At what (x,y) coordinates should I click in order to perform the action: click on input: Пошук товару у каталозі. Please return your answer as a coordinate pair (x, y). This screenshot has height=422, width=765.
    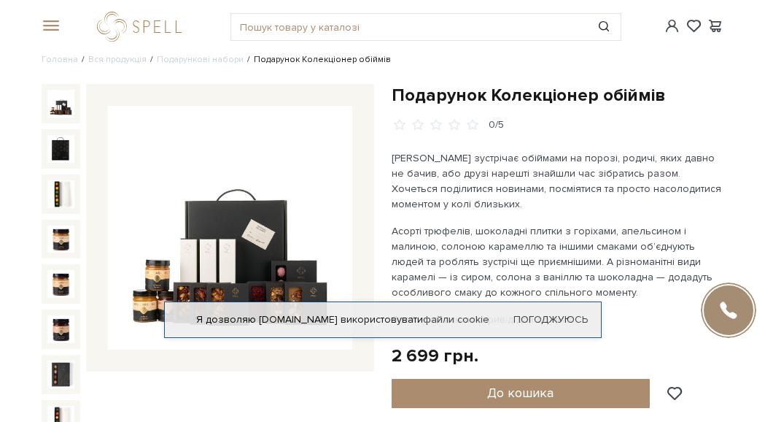
    Looking at the image, I should click on (409, 27).